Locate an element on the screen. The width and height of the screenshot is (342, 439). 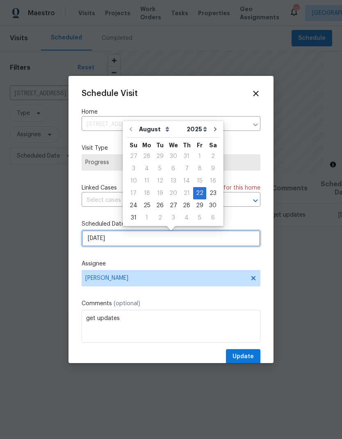
abbr: Monday is located at coordinates (147, 145).